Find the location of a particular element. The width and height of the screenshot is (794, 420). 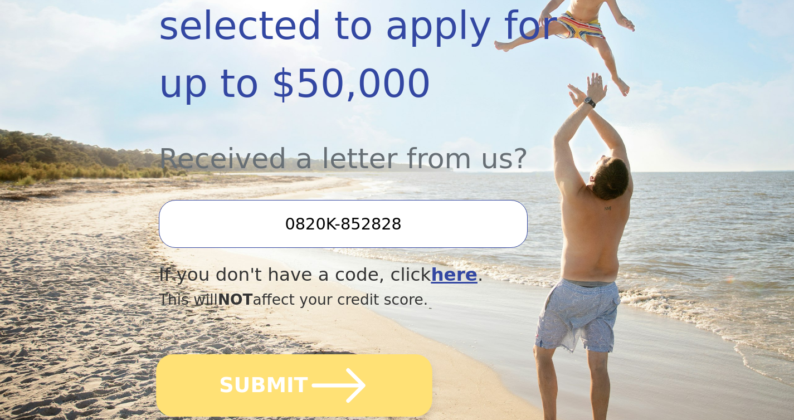

div: This will affect your credit score. is located at coordinates (361, 300).